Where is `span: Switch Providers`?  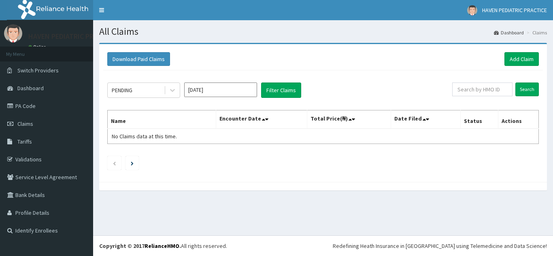 span: Switch Providers is located at coordinates (38, 70).